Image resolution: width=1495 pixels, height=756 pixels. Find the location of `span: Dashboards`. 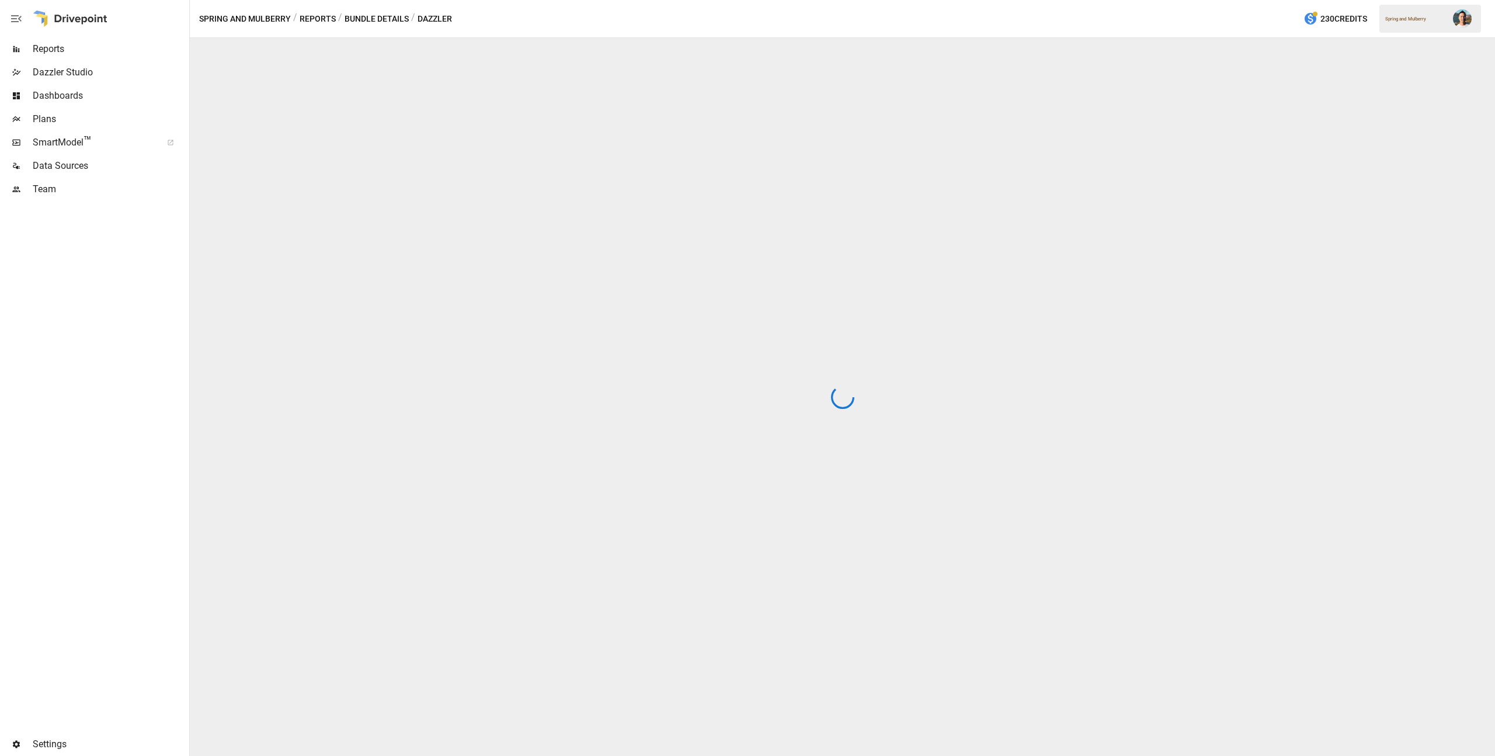

span: Dashboards is located at coordinates (110, 96).